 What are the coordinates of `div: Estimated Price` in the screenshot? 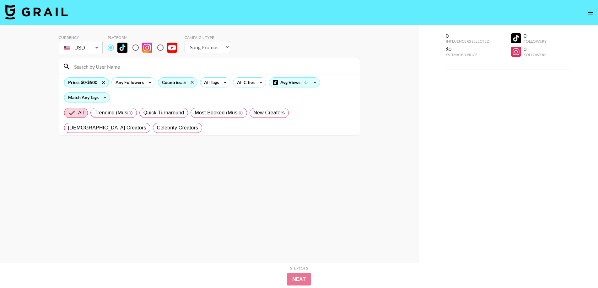 It's located at (467, 55).